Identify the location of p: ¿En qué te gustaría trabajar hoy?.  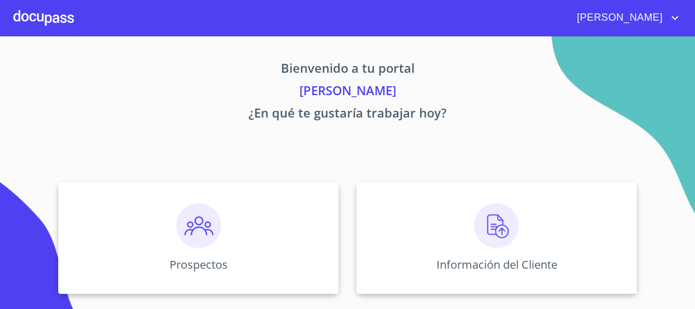
(347, 115).